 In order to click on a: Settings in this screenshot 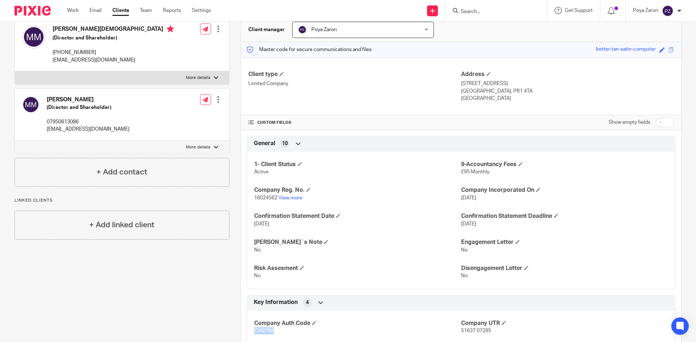, I will do `click(201, 11)`.